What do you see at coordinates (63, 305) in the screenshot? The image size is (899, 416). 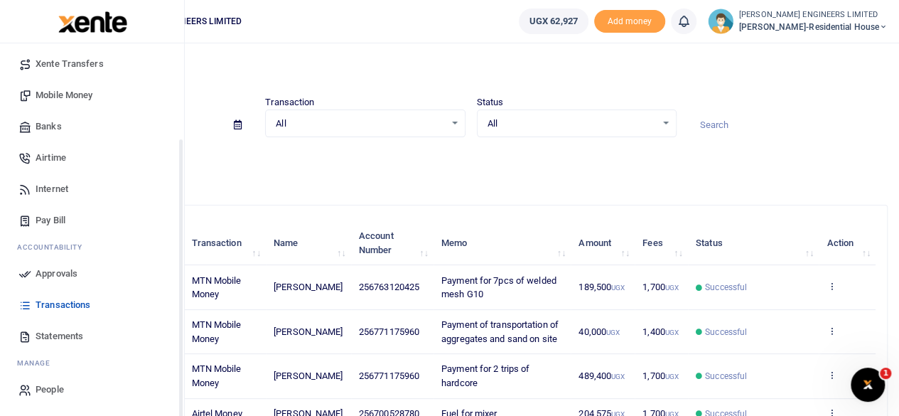 I see `span: Transactions` at bounding box center [63, 305].